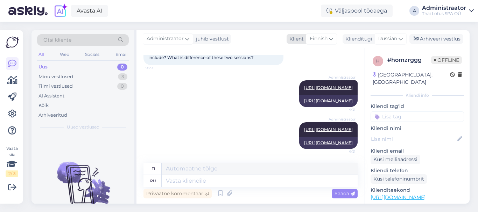 The width and height of the screenshot is (478, 212). I want to click on div: Uus, so click(43, 67).